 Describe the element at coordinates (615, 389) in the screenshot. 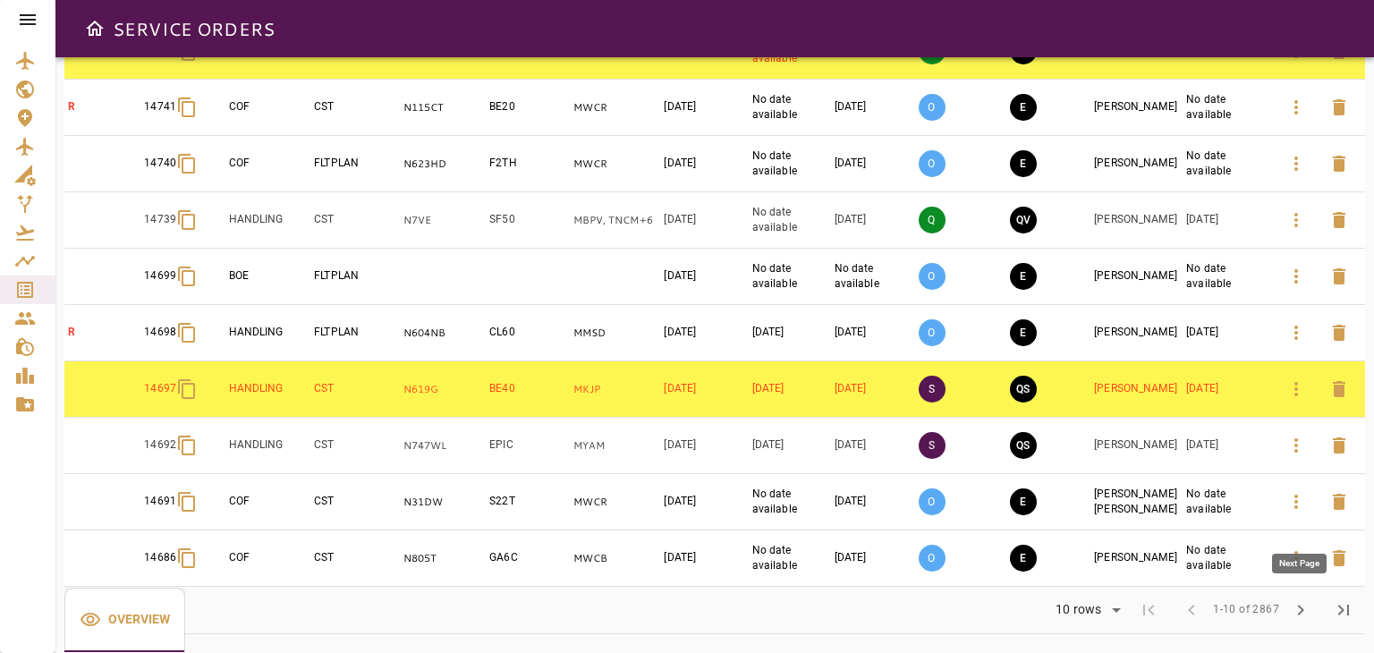

I see `p: MKJP` at that location.